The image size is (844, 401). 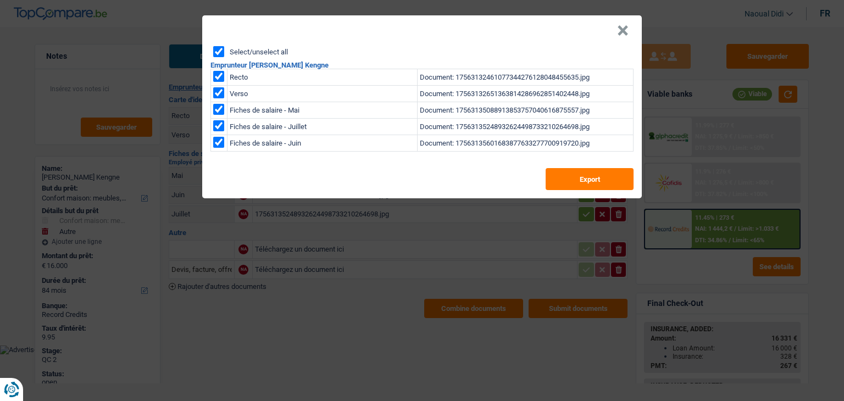 I want to click on td: Document: 17563135088913853757040616875557.jpg, so click(x=525, y=110).